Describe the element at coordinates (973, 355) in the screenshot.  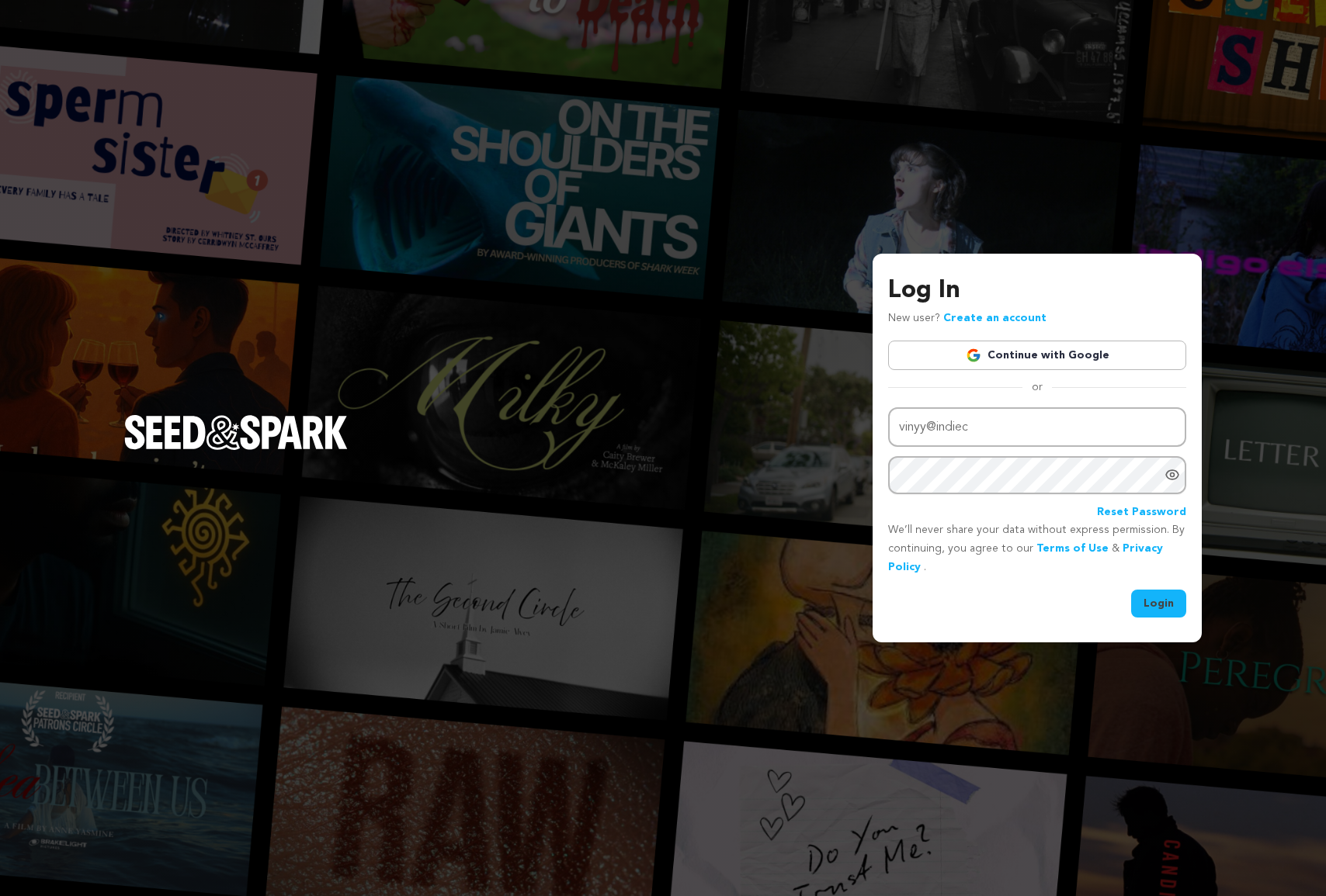
I see `img: Google logo` at that location.